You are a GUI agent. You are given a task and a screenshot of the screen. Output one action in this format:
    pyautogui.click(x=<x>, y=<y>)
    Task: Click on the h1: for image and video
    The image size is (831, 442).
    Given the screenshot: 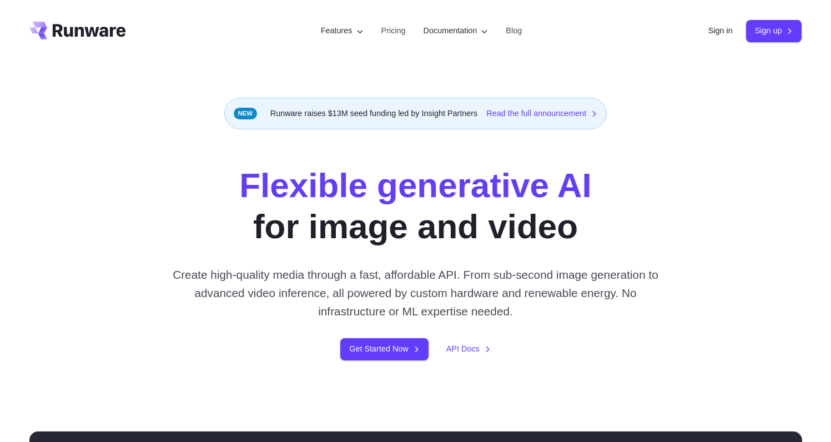 What is the action you would take?
    pyautogui.click(x=415, y=206)
    